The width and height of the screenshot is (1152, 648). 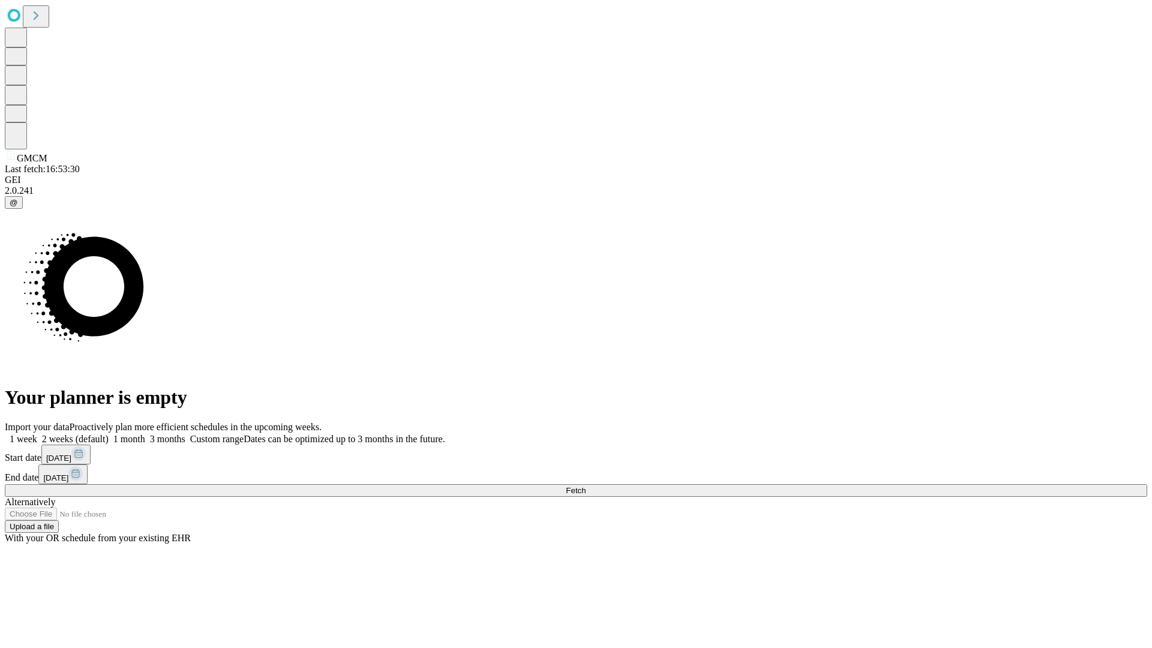 What do you see at coordinates (196, 427) in the screenshot?
I see `span: Proactively plan more efficient schedules in the upcoming weeks.` at bounding box center [196, 427].